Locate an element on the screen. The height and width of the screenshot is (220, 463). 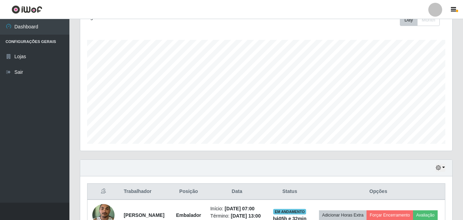
div: First group is located at coordinates (420, 20).